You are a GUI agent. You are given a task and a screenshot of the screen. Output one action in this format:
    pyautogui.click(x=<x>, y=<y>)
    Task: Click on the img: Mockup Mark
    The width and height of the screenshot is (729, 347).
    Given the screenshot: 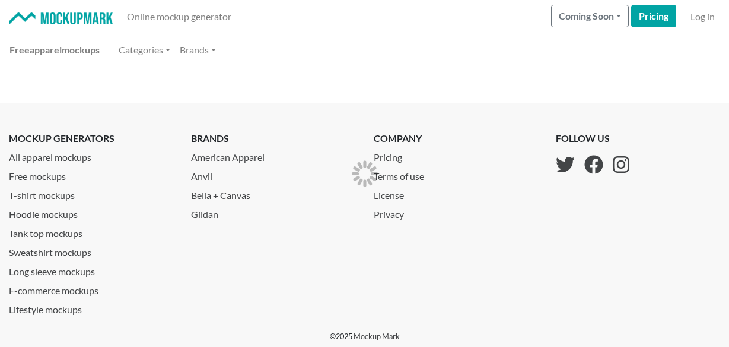 What is the action you would take?
    pyautogui.click(x=61, y=18)
    